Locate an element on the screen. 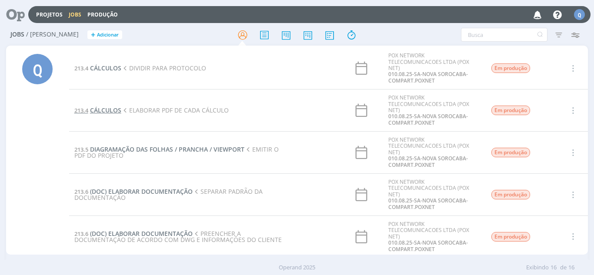 The width and height of the screenshot is (594, 275). span: 213.5 is located at coordinates (81, 149).